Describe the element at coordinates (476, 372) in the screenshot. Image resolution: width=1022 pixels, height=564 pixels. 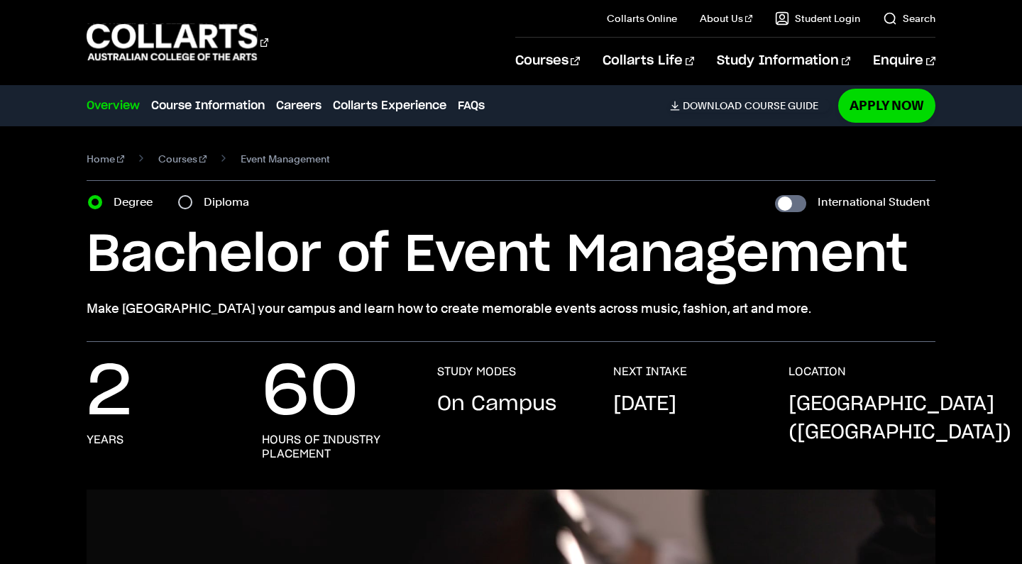
I see `h3: STUDY MODES` at that location.